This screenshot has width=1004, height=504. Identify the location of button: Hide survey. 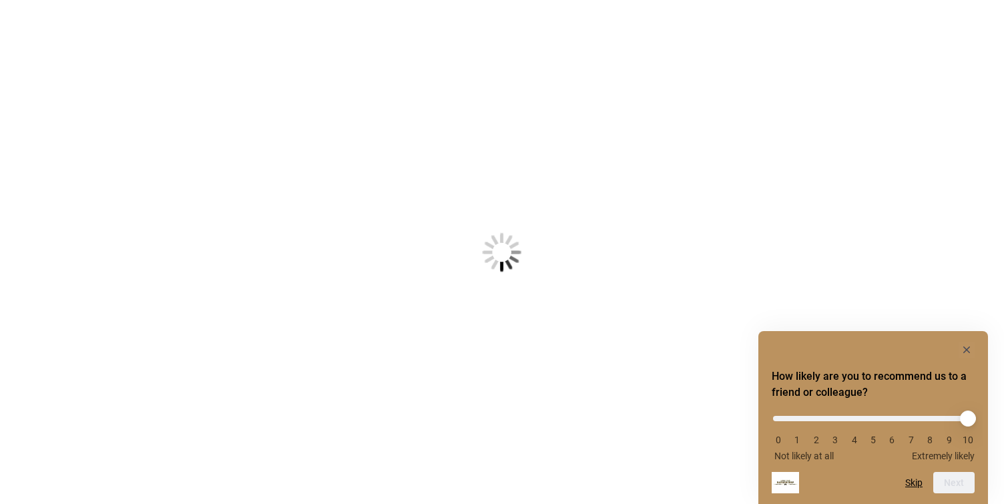
(967, 350).